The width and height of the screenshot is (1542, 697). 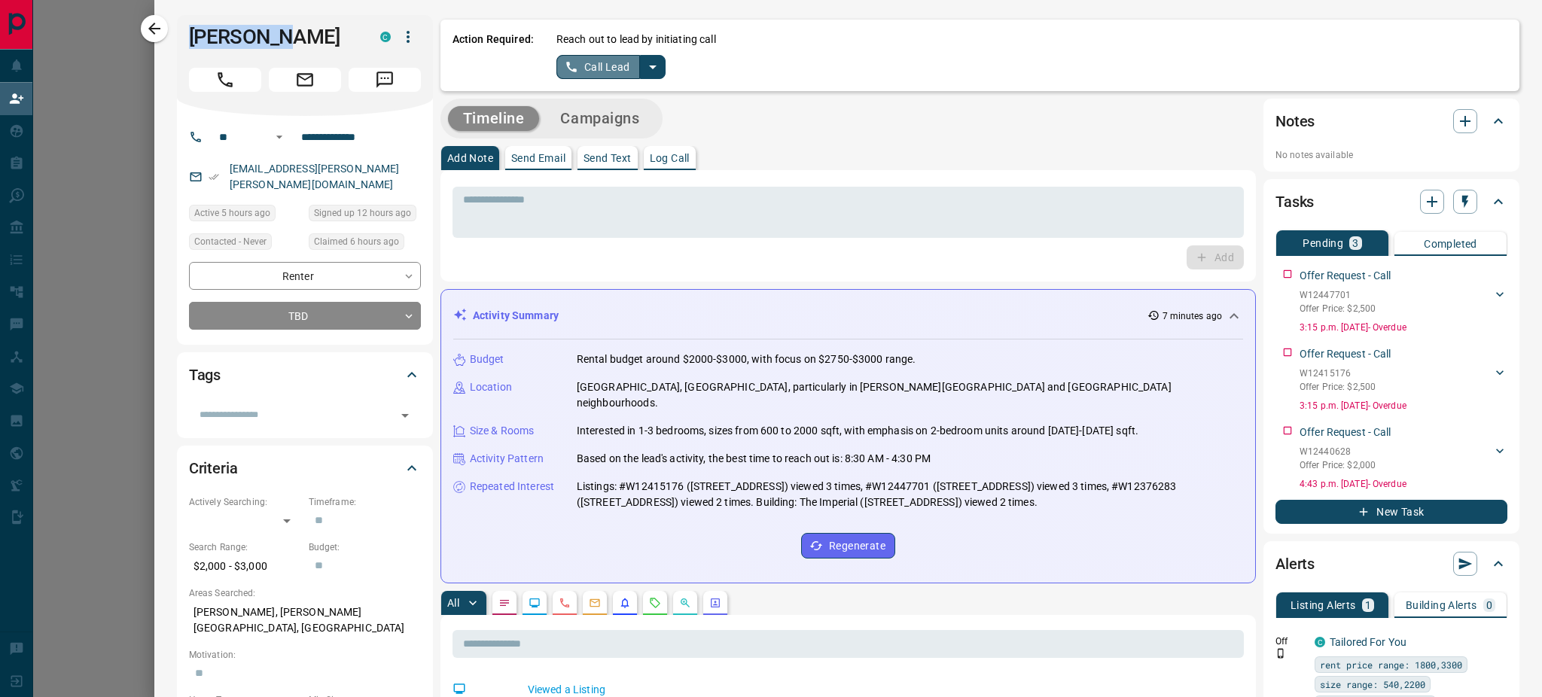 What do you see at coordinates (232, 213) in the screenshot?
I see `span: Active 5 hours ago` at bounding box center [232, 213].